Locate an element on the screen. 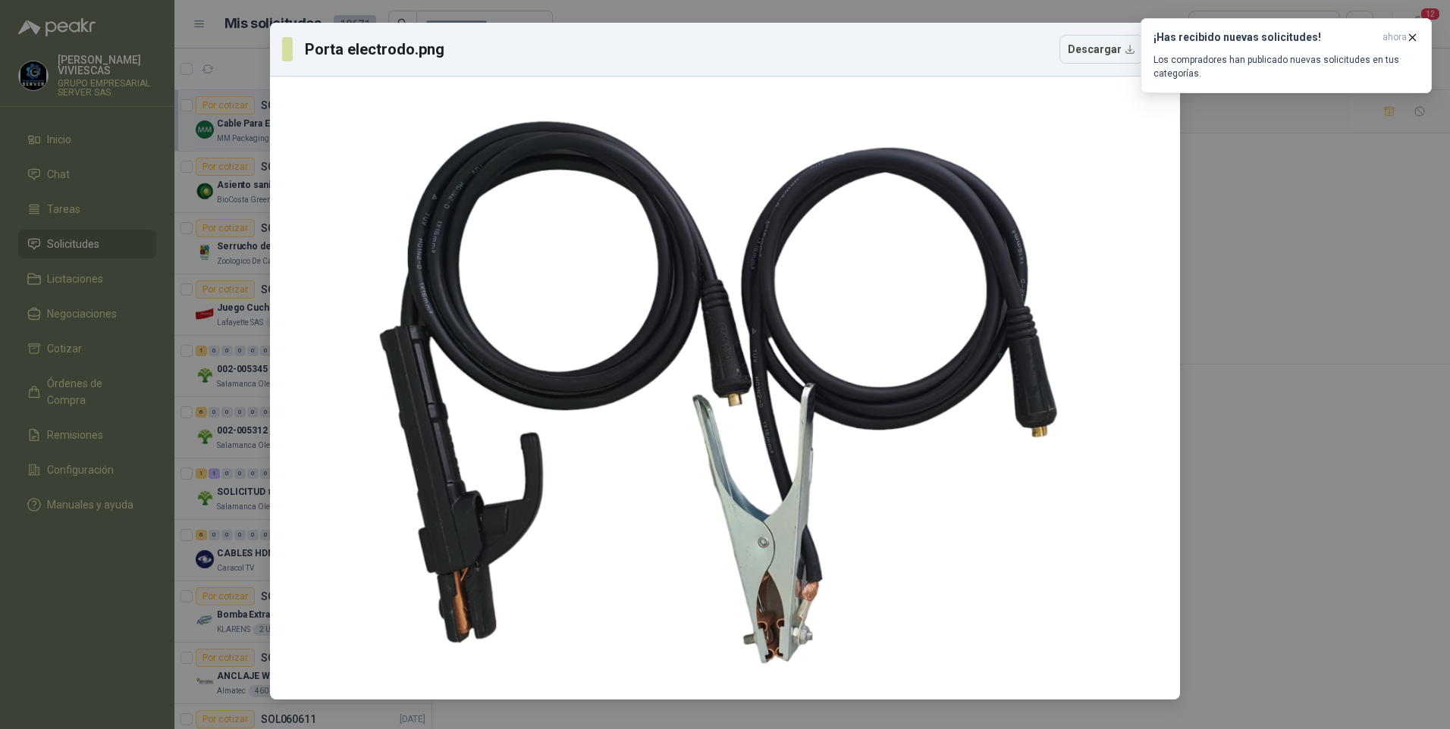  h3: ¡Has recibido nuevas solicitudes! is located at coordinates (1265, 37).